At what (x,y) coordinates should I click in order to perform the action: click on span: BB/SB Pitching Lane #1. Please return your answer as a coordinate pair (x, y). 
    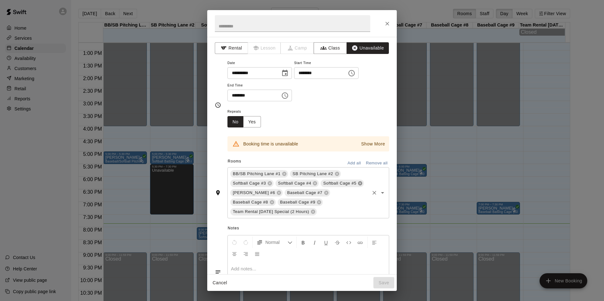
    Looking at the image, I should click on (257, 174).